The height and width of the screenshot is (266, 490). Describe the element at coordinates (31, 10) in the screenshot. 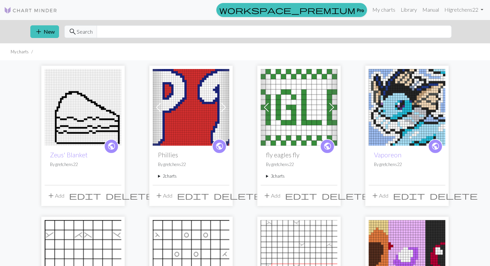

I see `img: Logo` at that location.